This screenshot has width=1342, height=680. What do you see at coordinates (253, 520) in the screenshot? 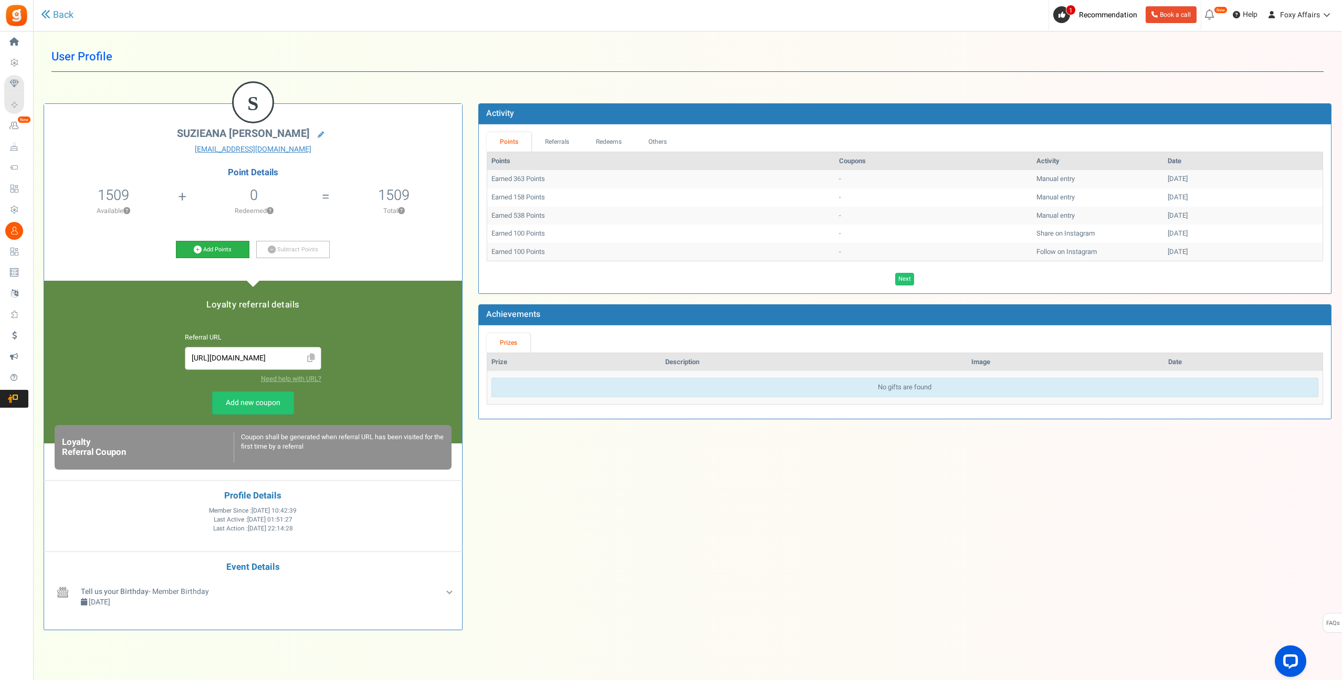
I see `span: Last Active :` at bounding box center [253, 520].